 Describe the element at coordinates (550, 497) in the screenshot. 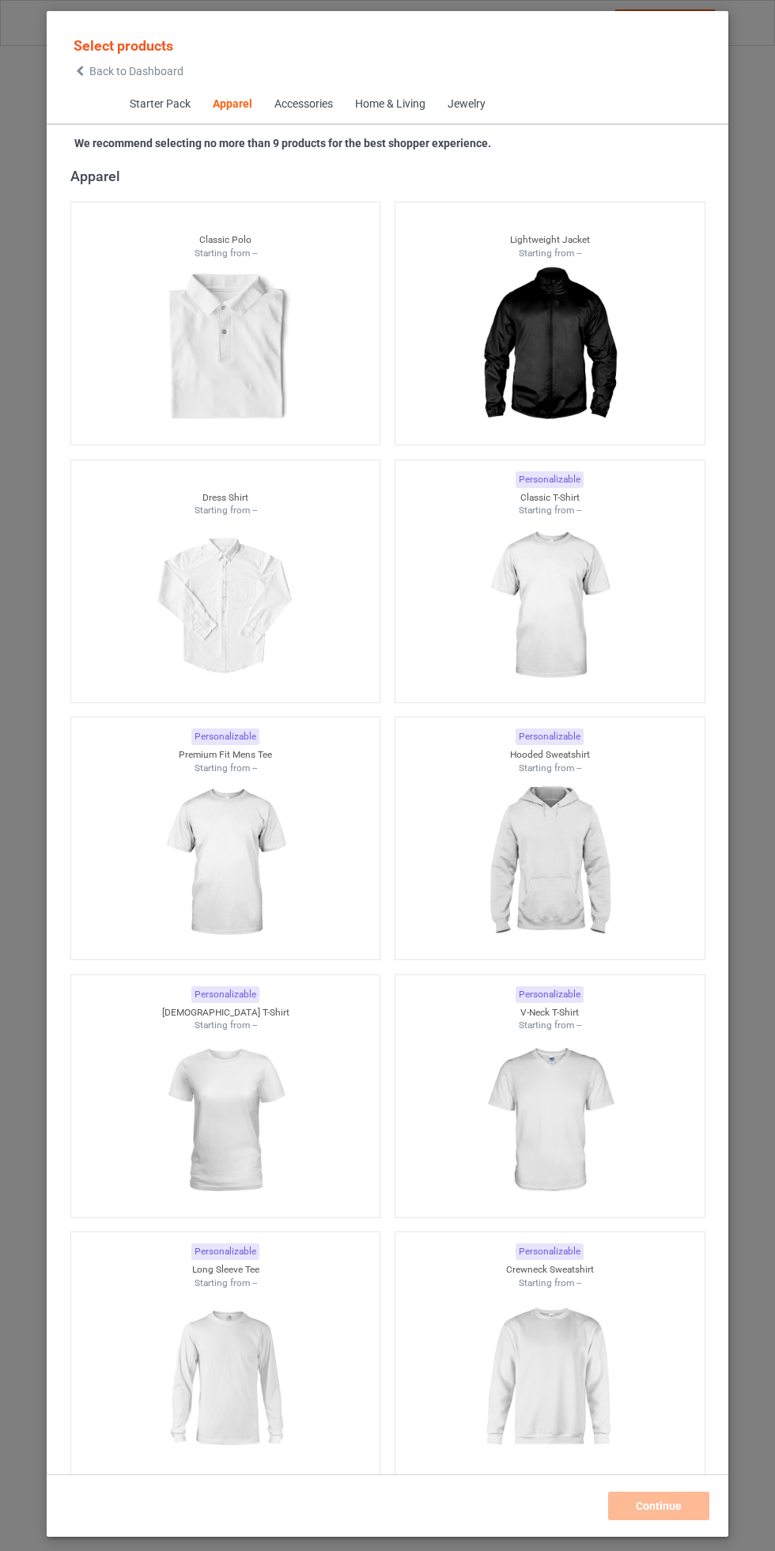

I see `div: Classic T-Shirt` at that location.